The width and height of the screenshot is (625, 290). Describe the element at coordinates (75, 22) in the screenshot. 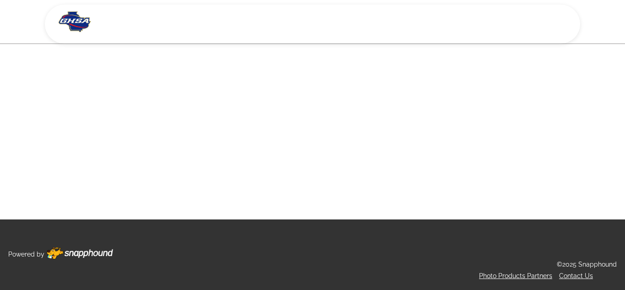

I see `img: Snapphound Logo` at that location.